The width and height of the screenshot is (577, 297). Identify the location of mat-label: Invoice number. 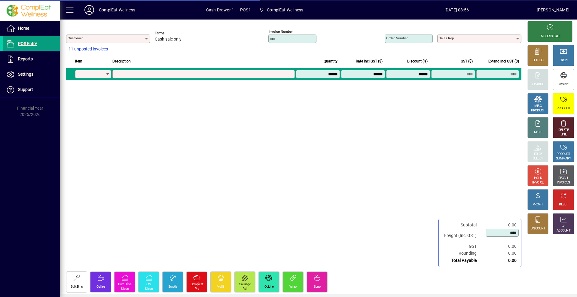
(281, 32).